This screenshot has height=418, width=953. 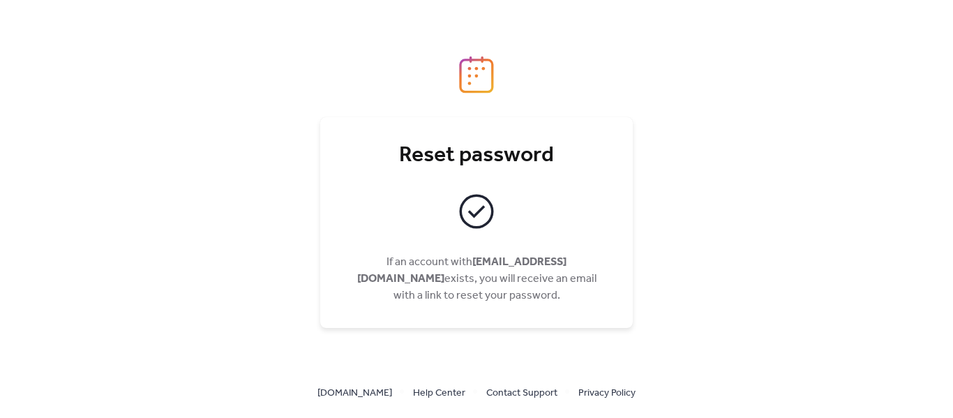 I want to click on span: If an account with exists, you will receive an email with a link to reset your password., so click(x=477, y=278).